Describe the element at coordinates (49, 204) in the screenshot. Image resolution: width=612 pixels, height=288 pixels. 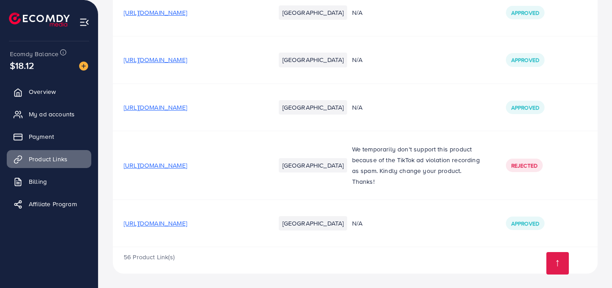
I see `a: Affiliate Program` at that location.